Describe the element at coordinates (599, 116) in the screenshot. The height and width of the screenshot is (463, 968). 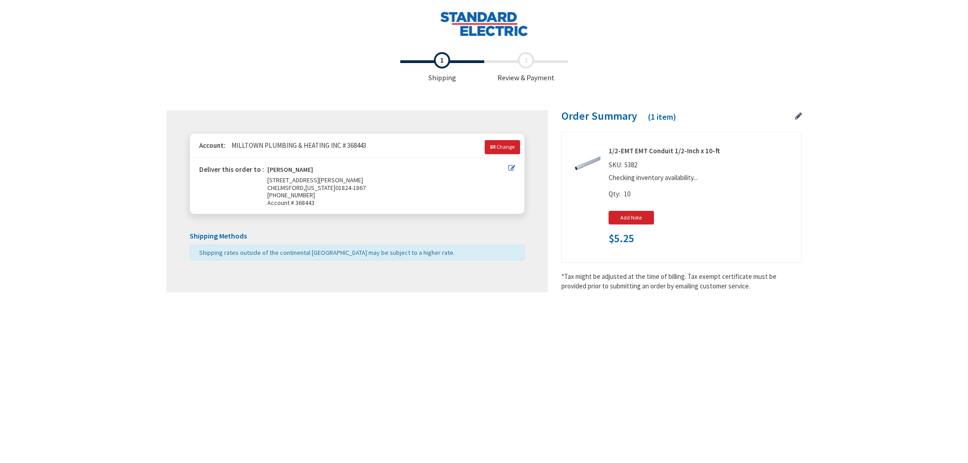
I see `span: Order Summary` at that location.